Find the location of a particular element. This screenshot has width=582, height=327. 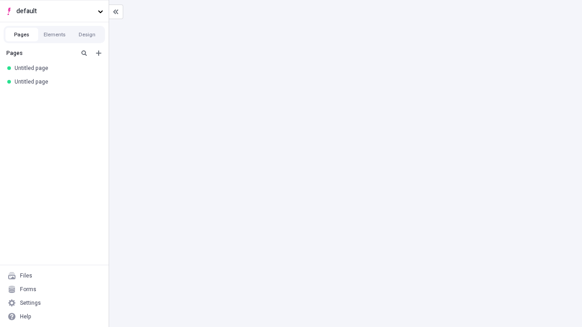

span: default is located at coordinates (55, 11).